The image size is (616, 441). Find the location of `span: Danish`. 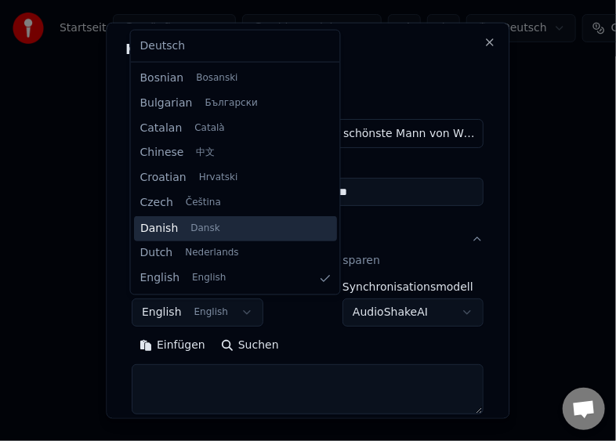

span: Danish is located at coordinates (159, 228).